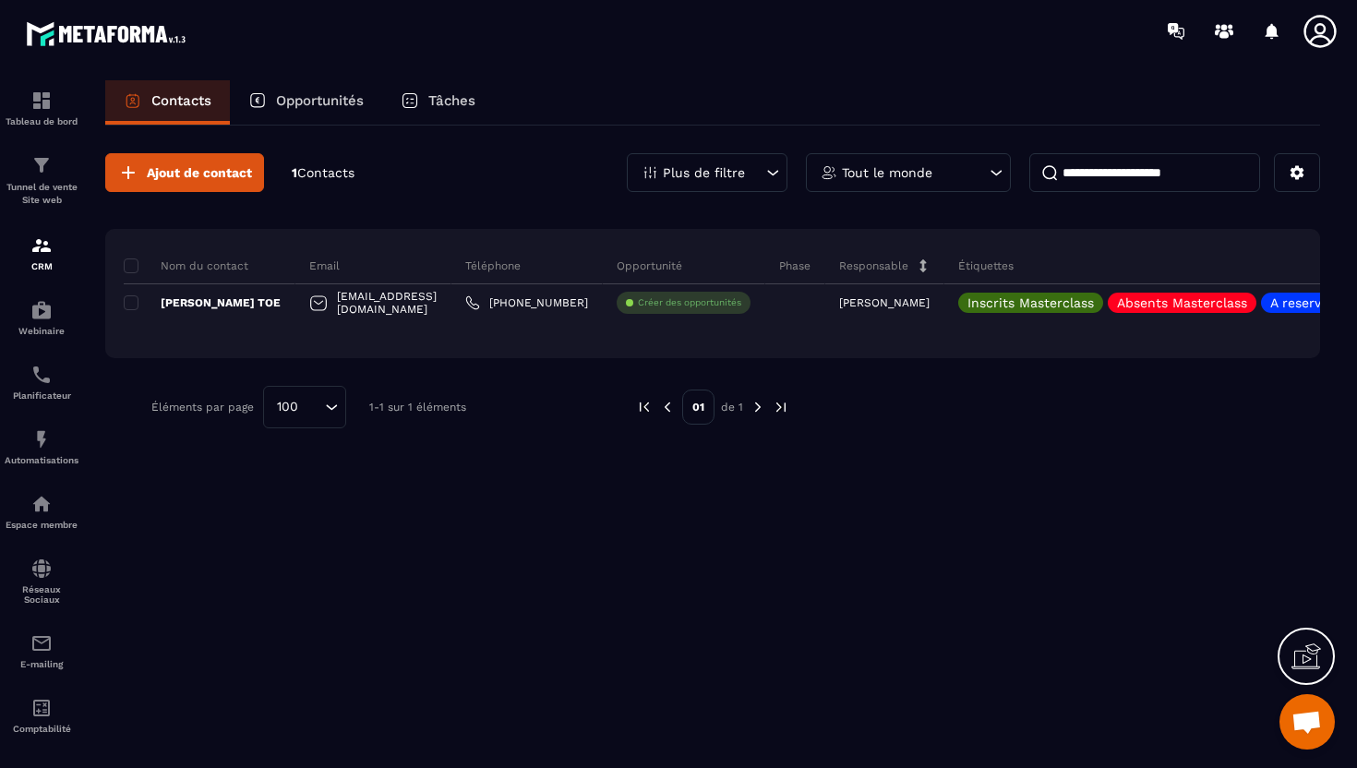  What do you see at coordinates (986, 266) in the screenshot?
I see `p: Étiquettes` at bounding box center [986, 266].